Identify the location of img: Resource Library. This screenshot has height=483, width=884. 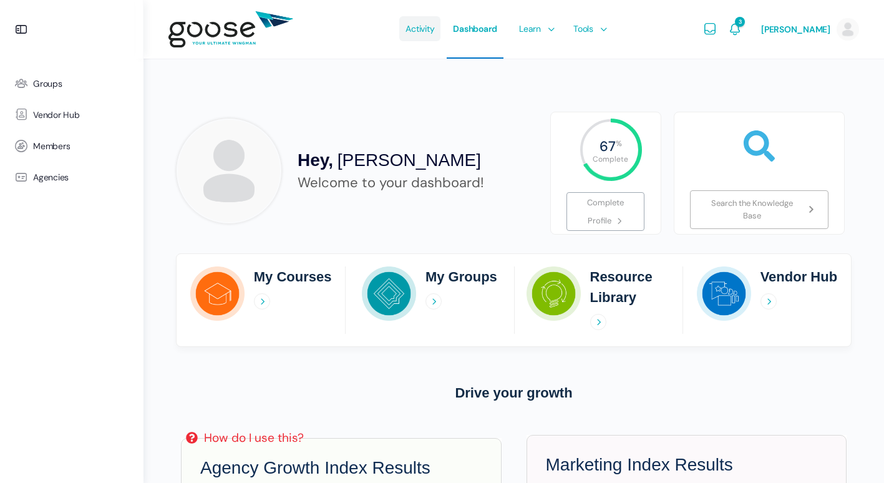
(553, 293).